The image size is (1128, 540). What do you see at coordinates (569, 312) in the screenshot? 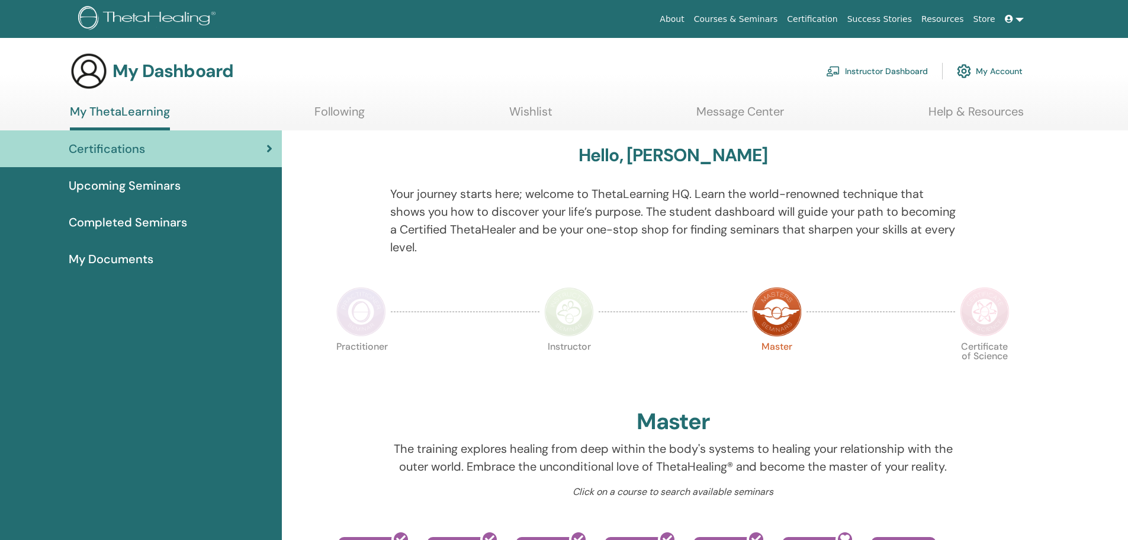
I see `img: Instructor` at bounding box center [569, 312].